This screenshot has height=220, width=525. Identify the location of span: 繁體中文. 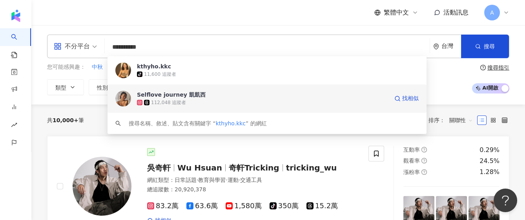
(396, 13).